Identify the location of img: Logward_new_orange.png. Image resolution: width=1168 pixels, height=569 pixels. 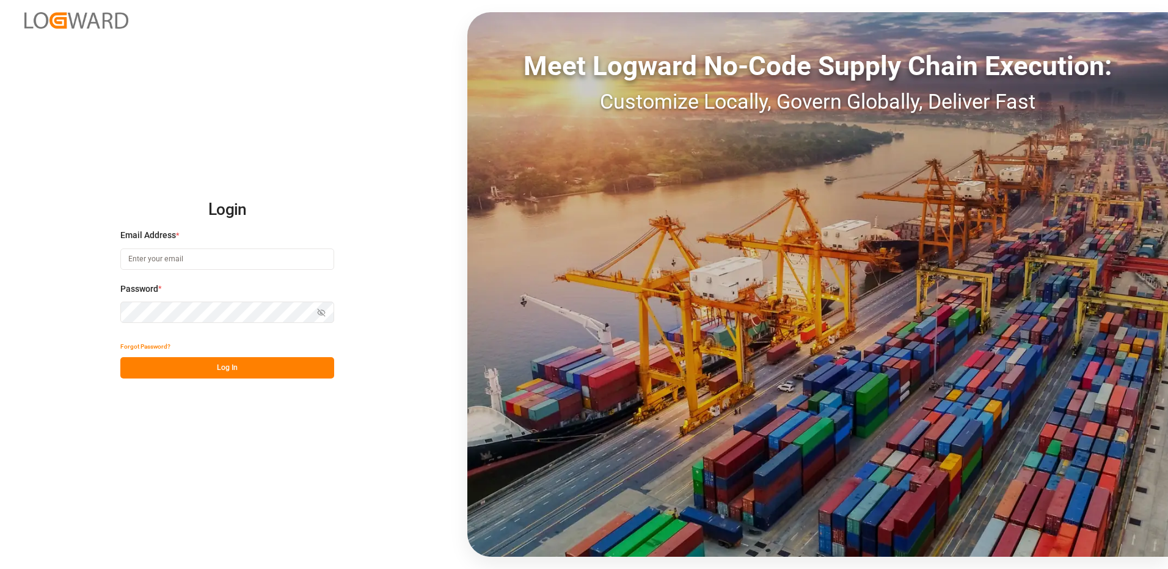
(76, 20).